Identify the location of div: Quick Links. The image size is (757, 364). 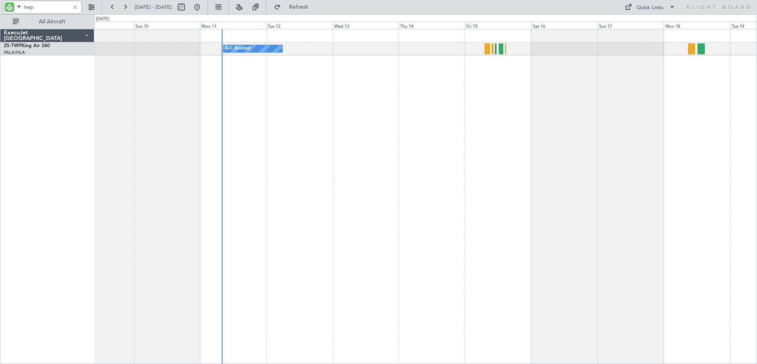
(650, 8).